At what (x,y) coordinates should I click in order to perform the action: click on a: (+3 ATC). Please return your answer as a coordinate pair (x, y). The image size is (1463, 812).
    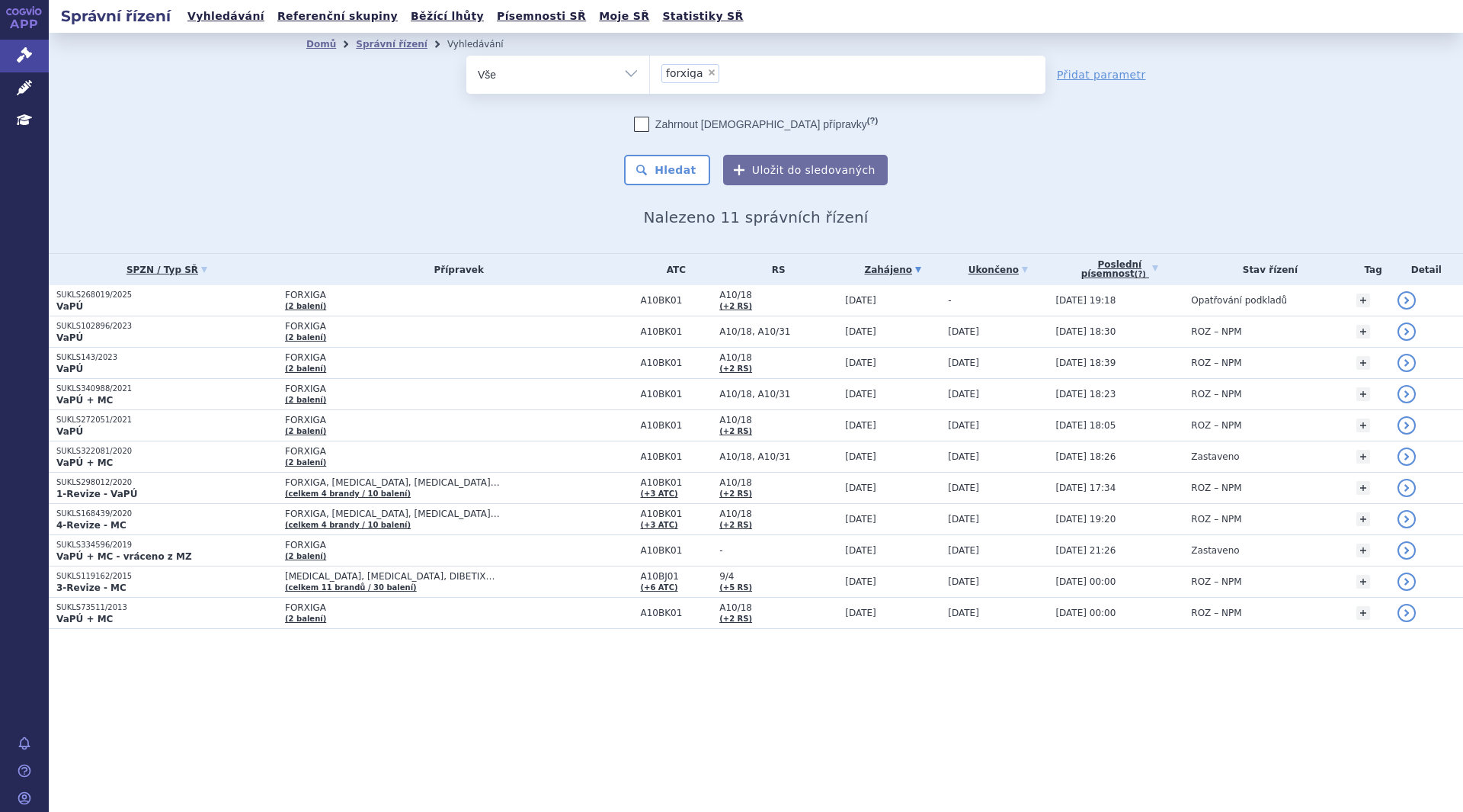
    Looking at the image, I should click on (659, 524).